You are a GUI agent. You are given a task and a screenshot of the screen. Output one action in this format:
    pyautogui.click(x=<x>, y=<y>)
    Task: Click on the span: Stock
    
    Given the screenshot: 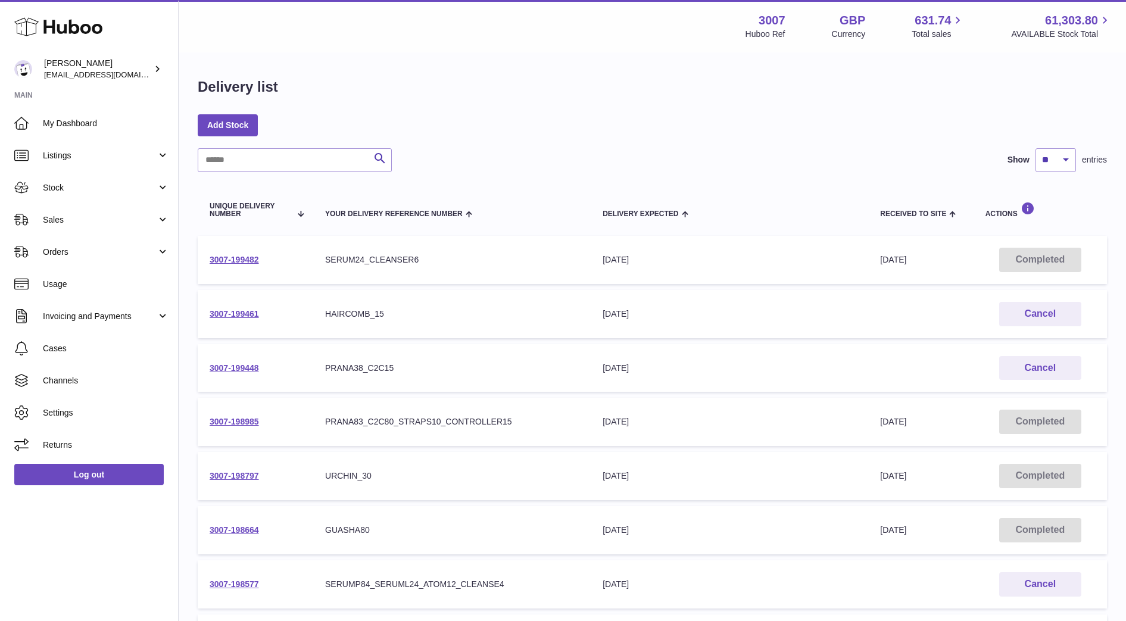 What is the action you would take?
    pyautogui.click(x=99, y=188)
    